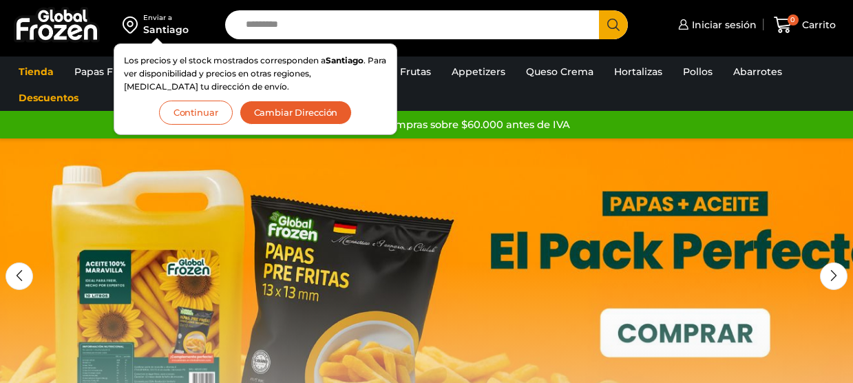 The image size is (853, 383). Describe the element at coordinates (817, 25) in the screenshot. I see `span: Carrito` at that location.